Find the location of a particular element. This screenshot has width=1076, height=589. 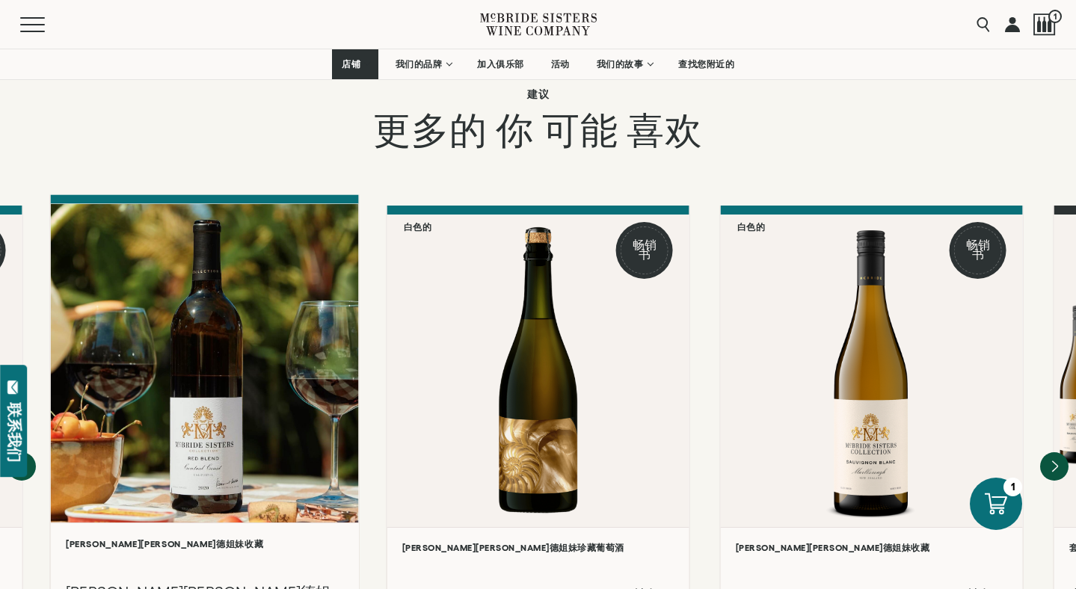

font: 加入俱乐部 is located at coordinates (500, 64).